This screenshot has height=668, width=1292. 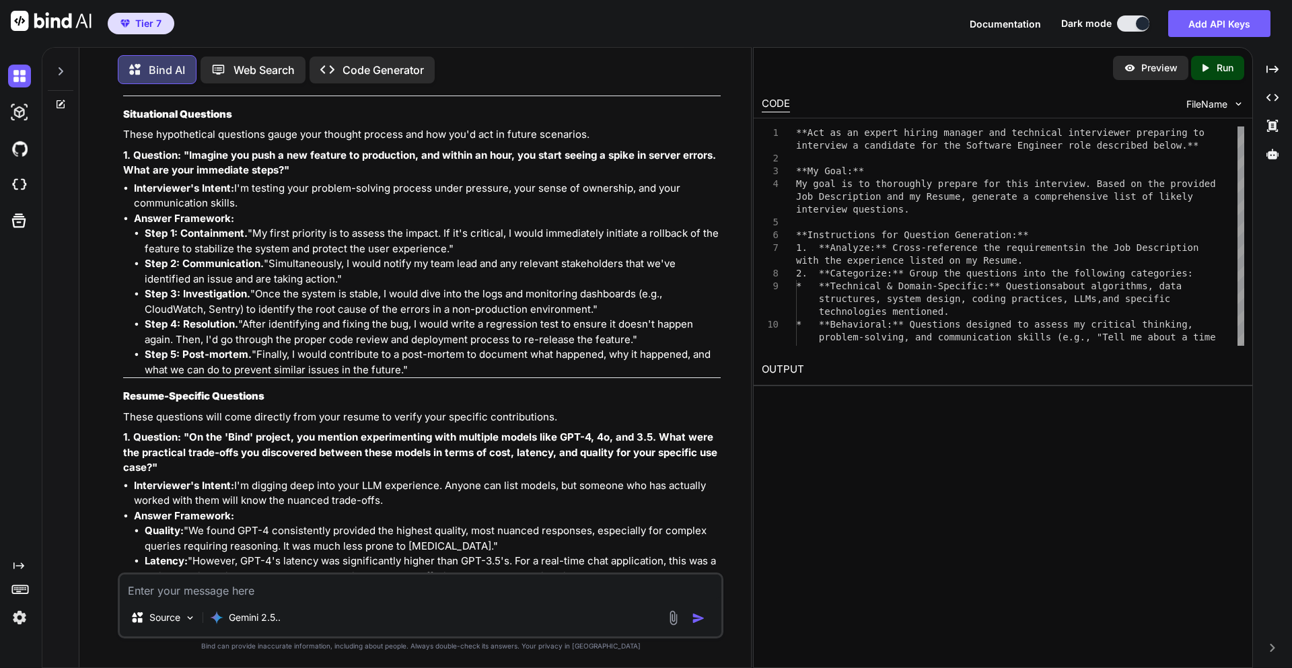 What do you see at coordinates (1148, 184) in the screenshot?
I see `span: w. Based on the provided` at bounding box center [1148, 184].